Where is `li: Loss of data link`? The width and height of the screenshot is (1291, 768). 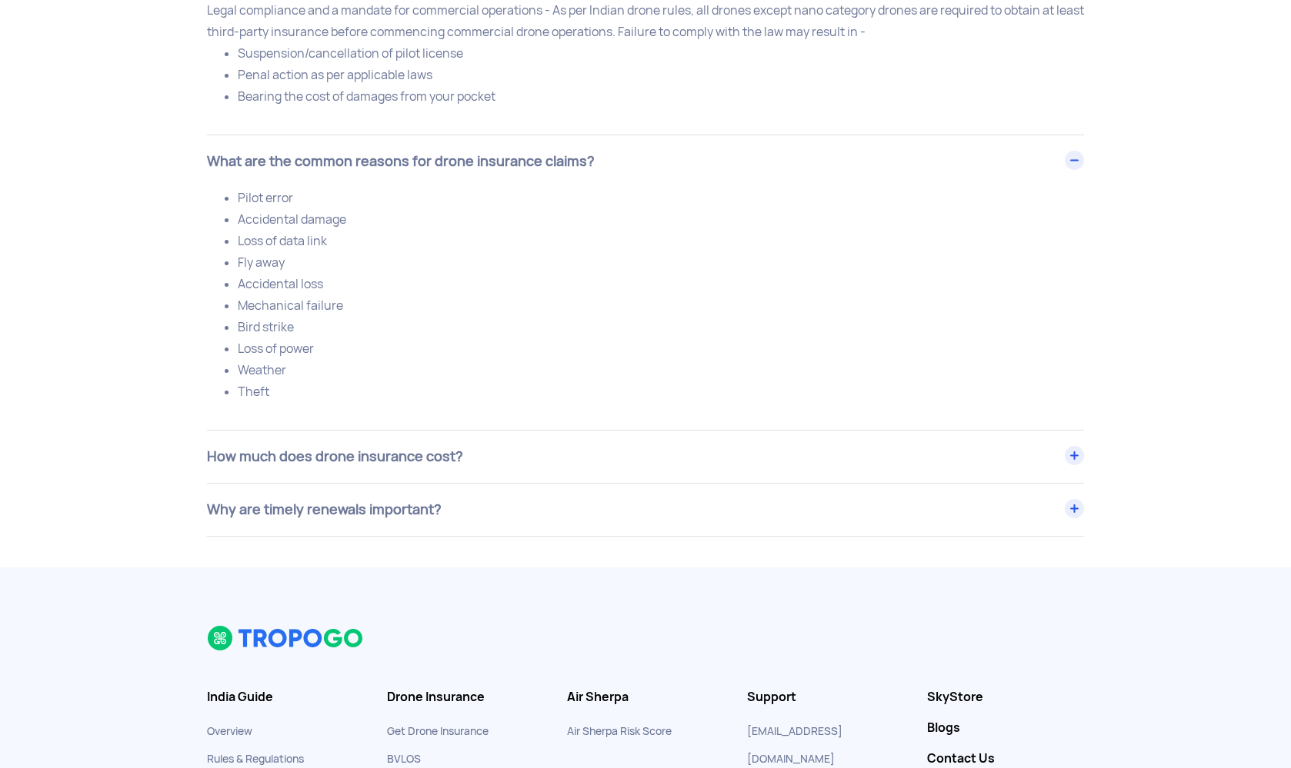
li: Loss of data link is located at coordinates (661, 242).